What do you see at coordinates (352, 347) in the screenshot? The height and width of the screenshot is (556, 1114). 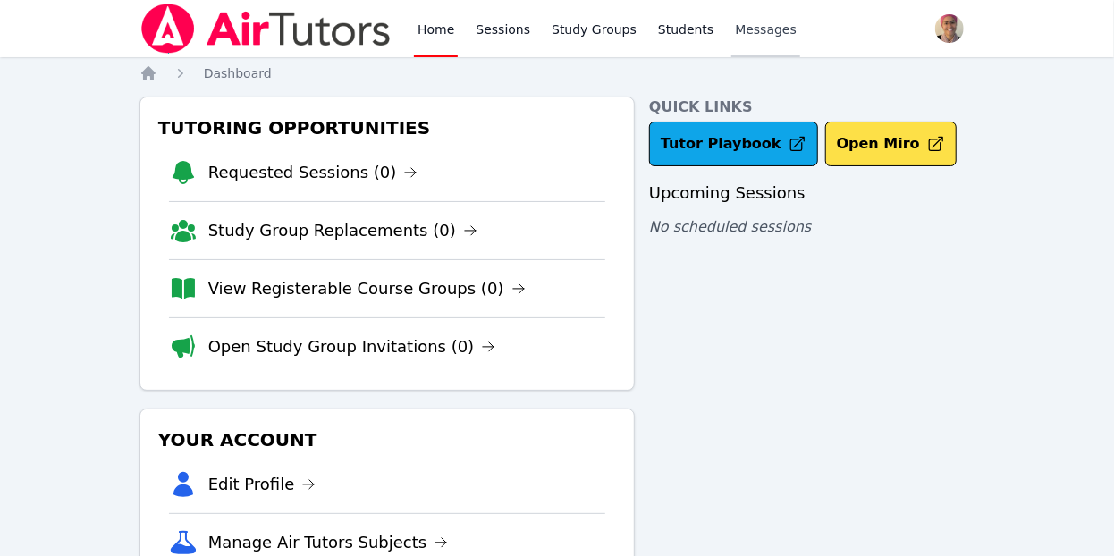 I see `a: Open Study Group Invitations (0)` at bounding box center [352, 347].